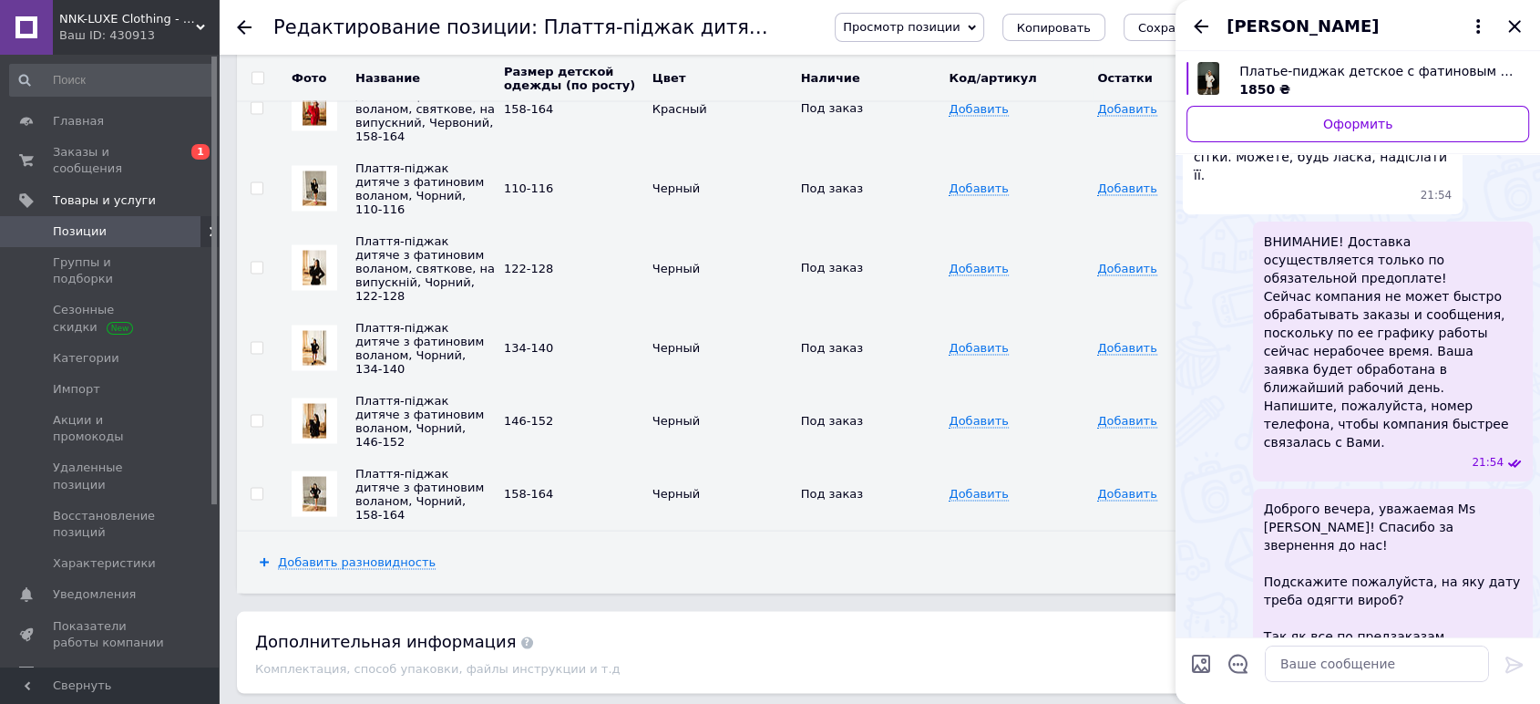  I want to click on input: Поиск, so click(111, 80).